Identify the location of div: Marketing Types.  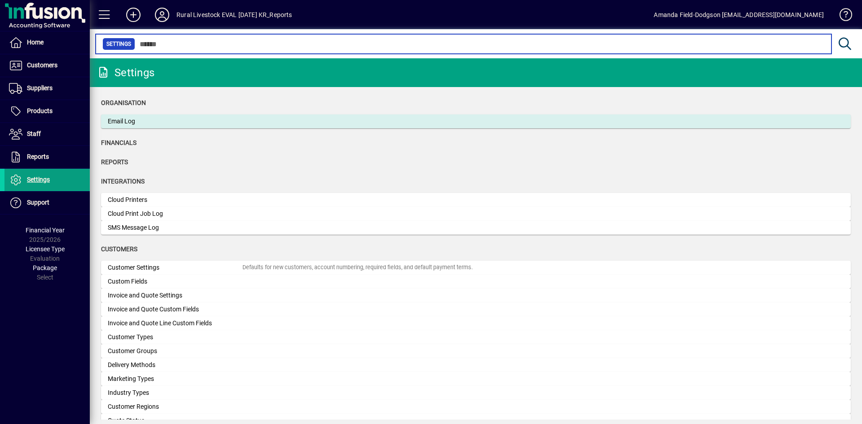
(175, 379).